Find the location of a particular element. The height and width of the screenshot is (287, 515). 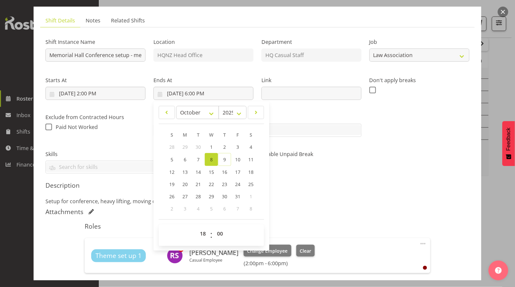

span: Change Employee is located at coordinates (268, 251).